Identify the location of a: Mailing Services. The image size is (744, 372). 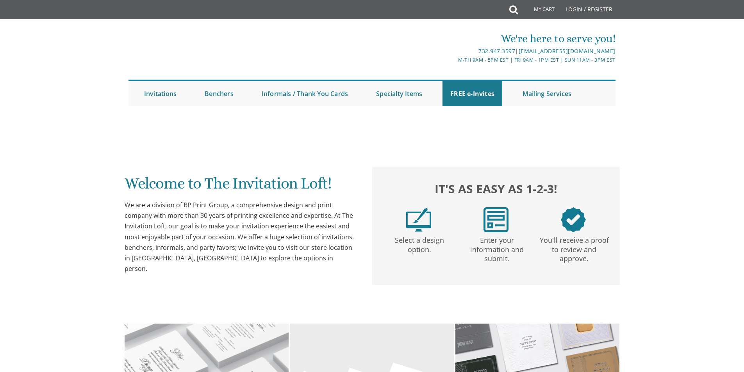
(547, 94).